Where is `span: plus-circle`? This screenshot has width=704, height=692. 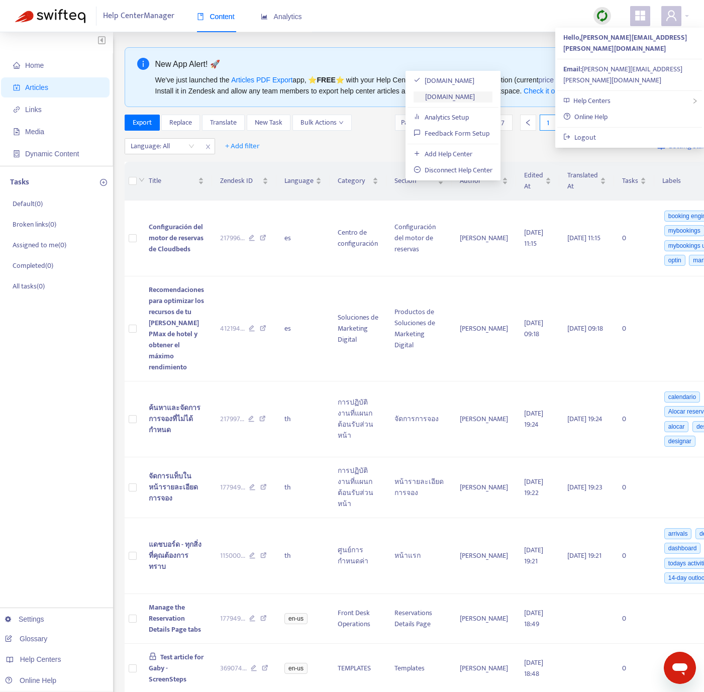
span: plus-circle is located at coordinates (104, 183).